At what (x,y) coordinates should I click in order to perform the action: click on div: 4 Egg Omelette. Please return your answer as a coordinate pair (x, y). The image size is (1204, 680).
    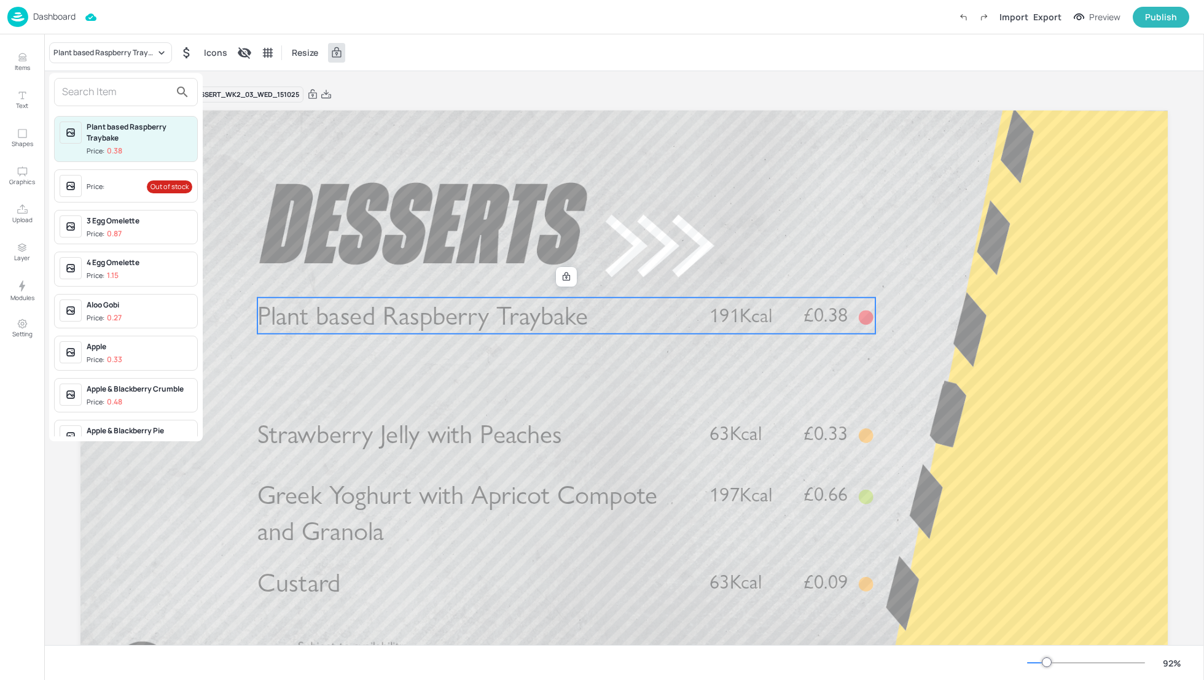
    Looking at the image, I should click on (139, 263).